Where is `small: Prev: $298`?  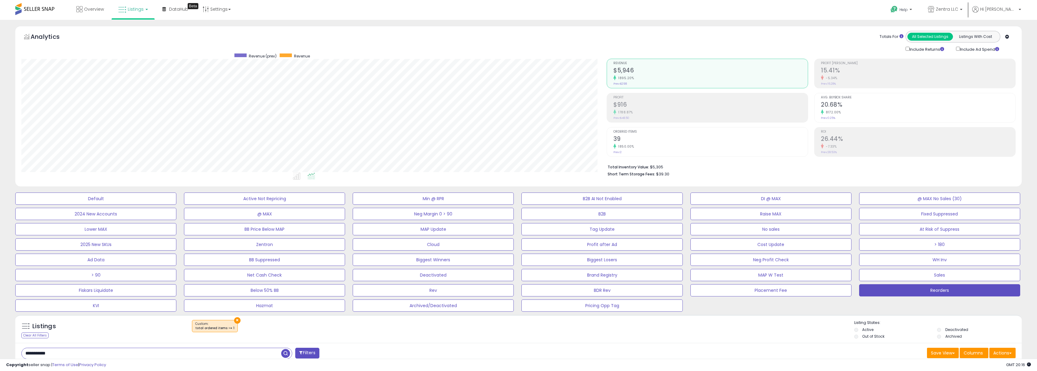
small: Prev: $298 is located at coordinates (620, 84).